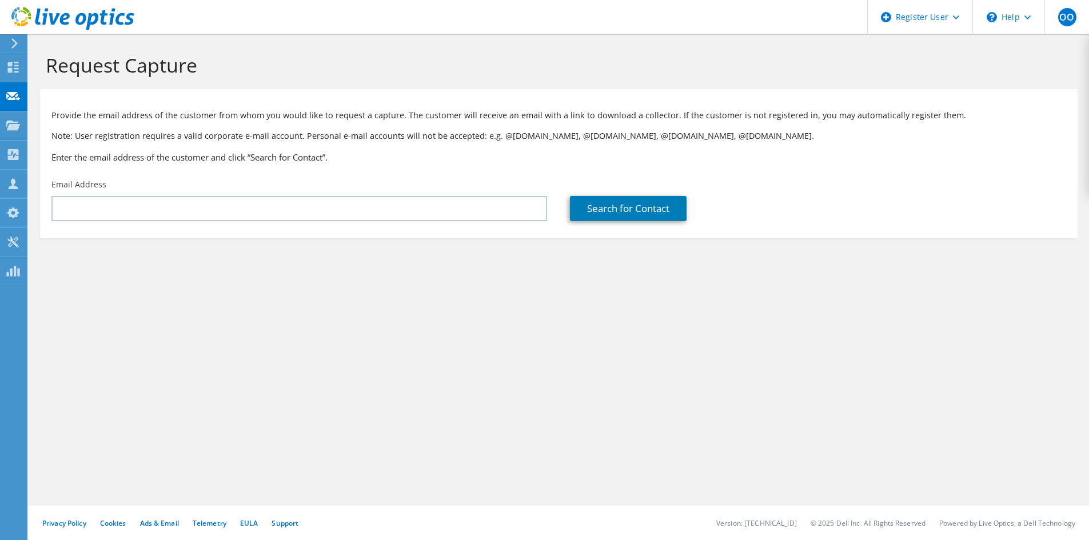 This screenshot has height=540, width=1089. I want to click on svg: \n, so click(992, 17).